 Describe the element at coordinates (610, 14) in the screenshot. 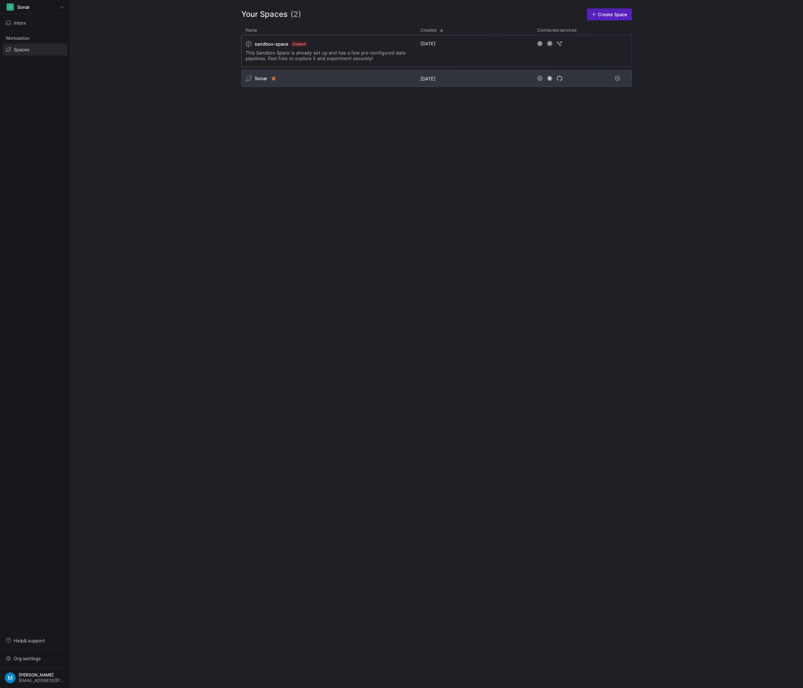

I see `a: Create Space` at that location.